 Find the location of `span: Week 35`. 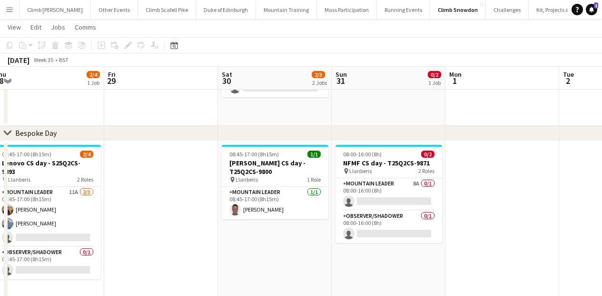

span: Week 35 is located at coordinates (43, 59).